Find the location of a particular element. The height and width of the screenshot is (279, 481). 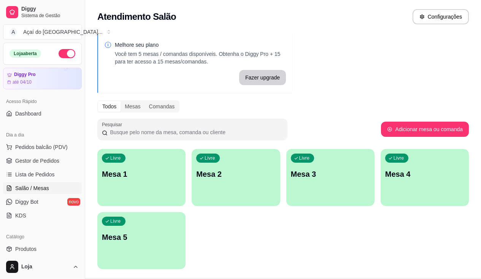

div: Loja aberta is located at coordinates (25, 54).